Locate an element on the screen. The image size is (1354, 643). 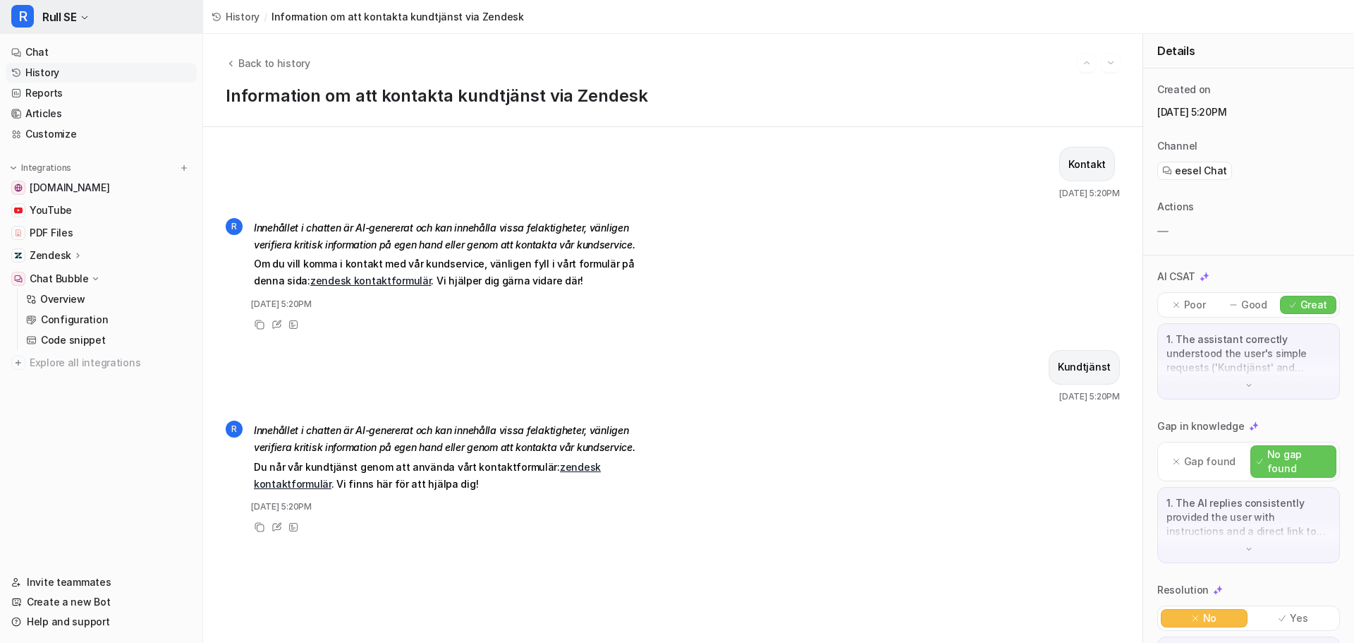
p: Kontakt is located at coordinates (1087, 164).